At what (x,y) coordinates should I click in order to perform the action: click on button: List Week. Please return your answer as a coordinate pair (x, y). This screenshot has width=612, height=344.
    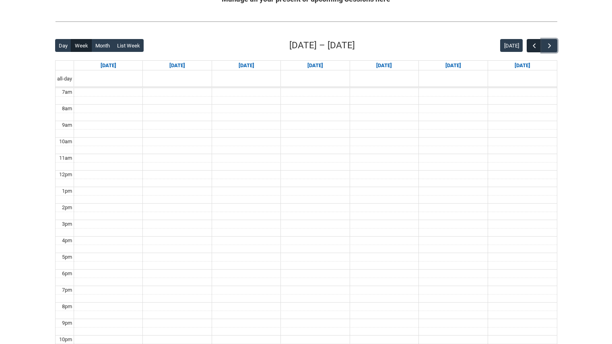
    Looking at the image, I should click on (128, 45).